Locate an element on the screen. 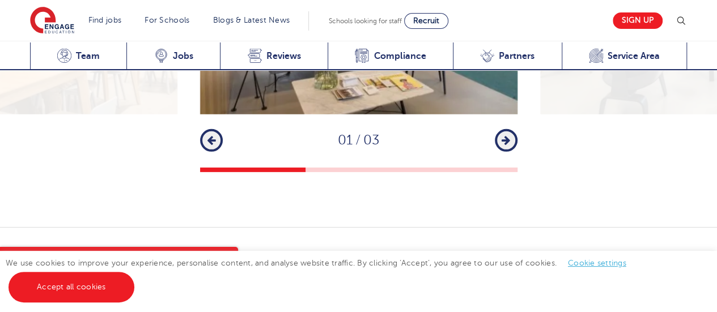 The height and width of the screenshot is (312, 717). a: Blogs & Latest News is located at coordinates (252, 20).